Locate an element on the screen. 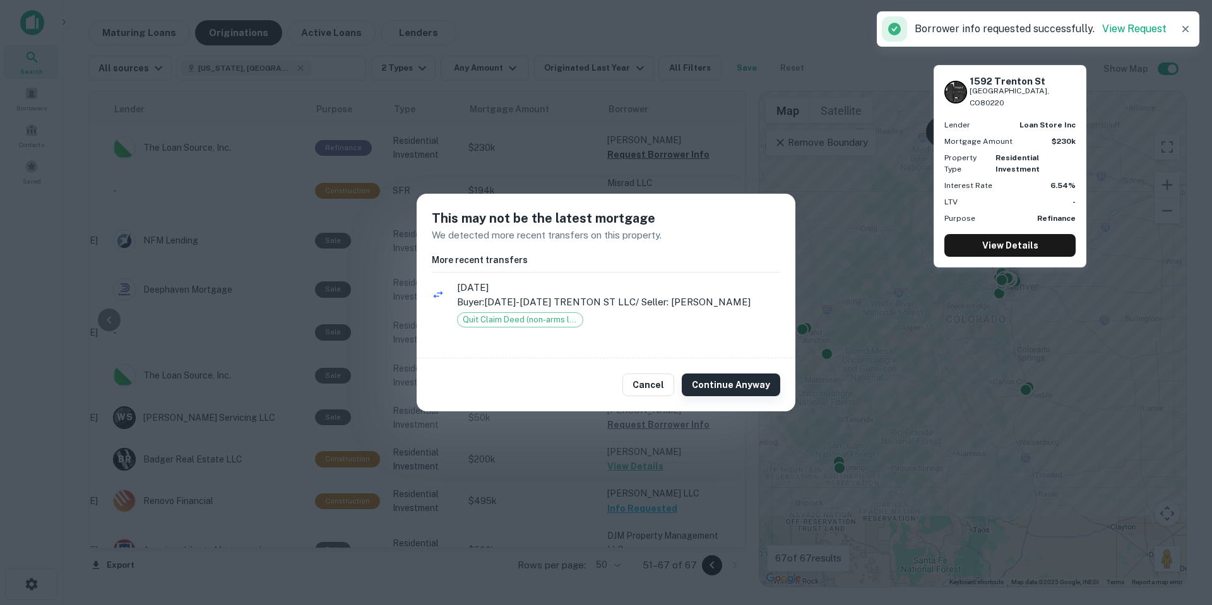  h6: 1592 Trenton St is located at coordinates (1023, 81).